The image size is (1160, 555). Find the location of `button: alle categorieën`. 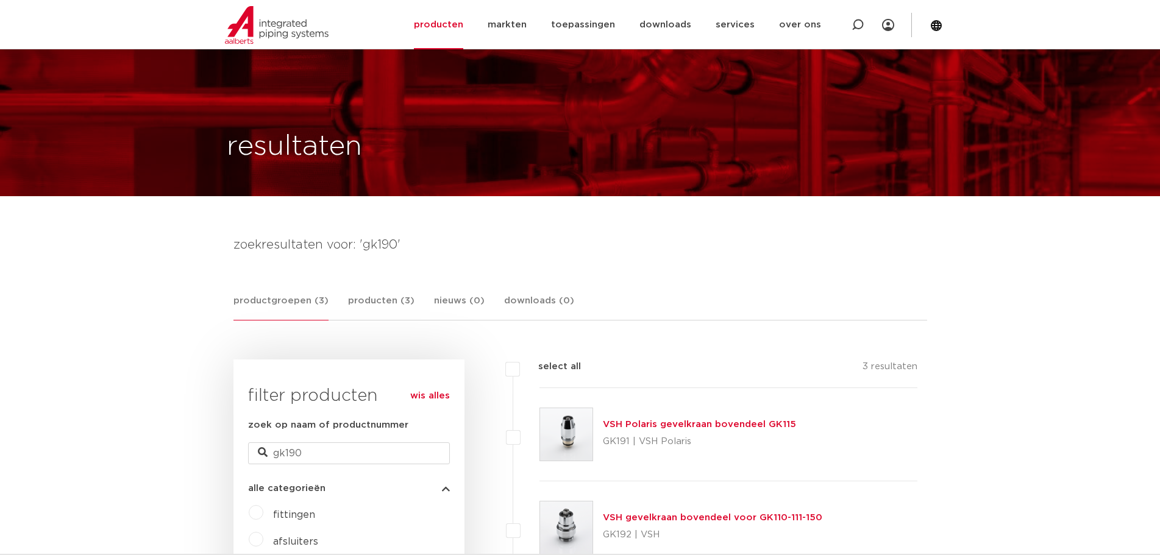

button: alle categorieën is located at coordinates (349, 488).